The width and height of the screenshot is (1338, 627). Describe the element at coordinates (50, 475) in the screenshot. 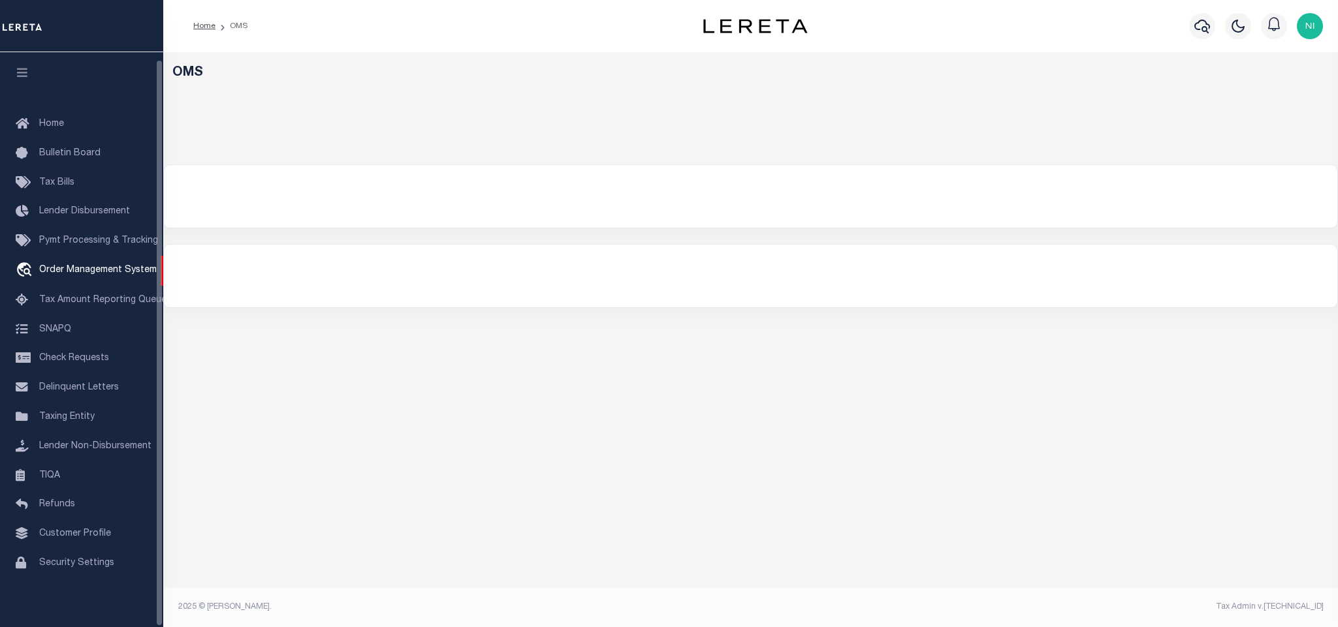

I see `span: TIQA` at that location.